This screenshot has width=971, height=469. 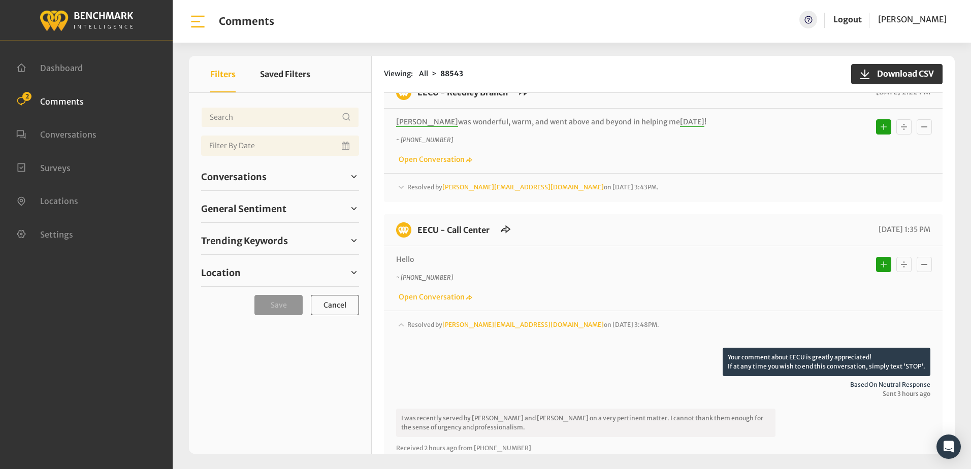 I want to click on span: Sent 3 hours ago, so click(x=663, y=394).